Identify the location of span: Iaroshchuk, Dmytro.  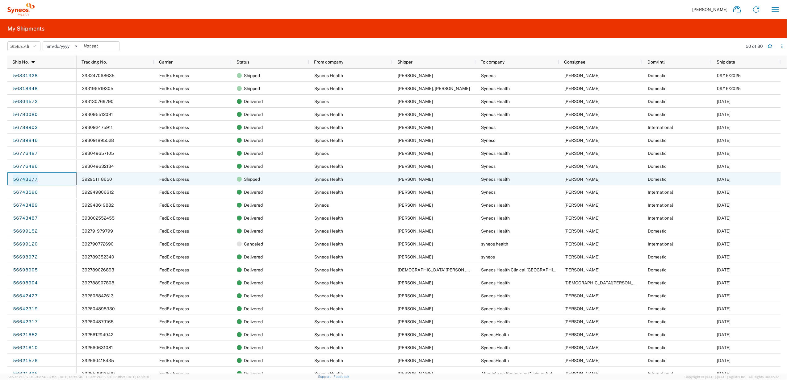
(434, 89).